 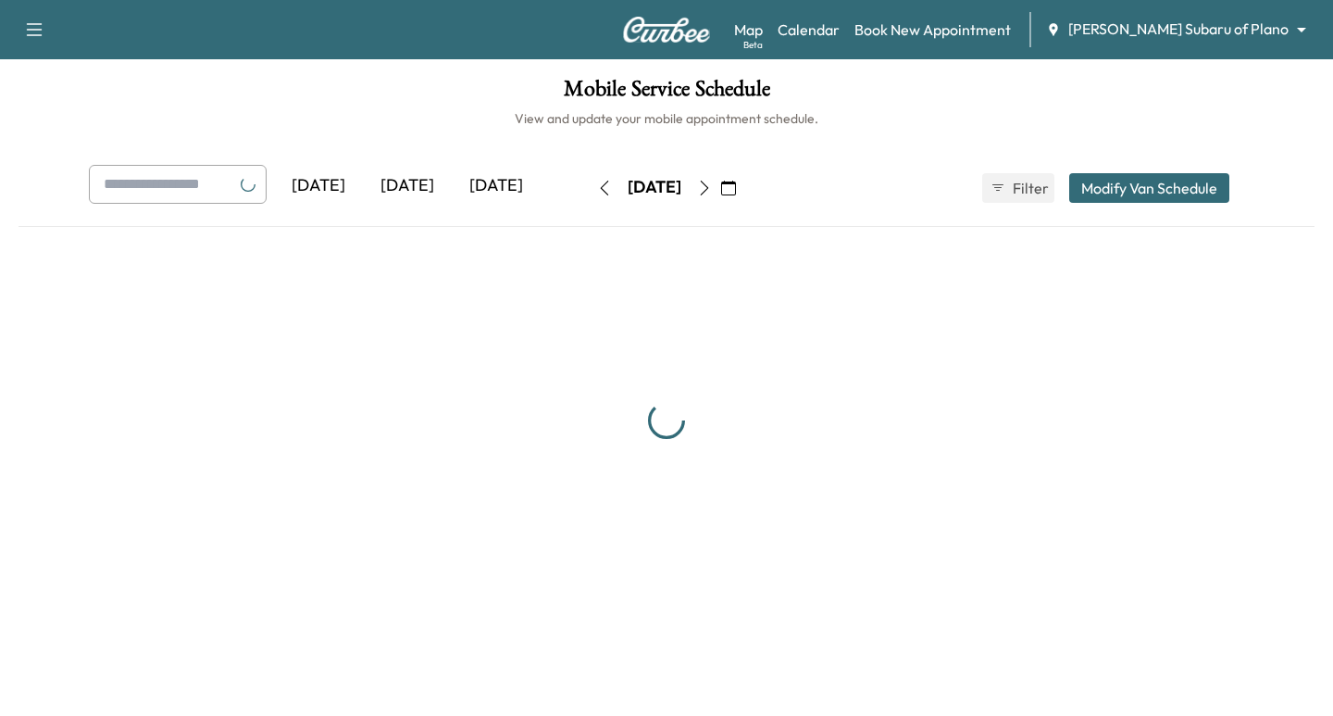 What do you see at coordinates (808, 30) in the screenshot?
I see `a: Calendar` at bounding box center [808, 30].